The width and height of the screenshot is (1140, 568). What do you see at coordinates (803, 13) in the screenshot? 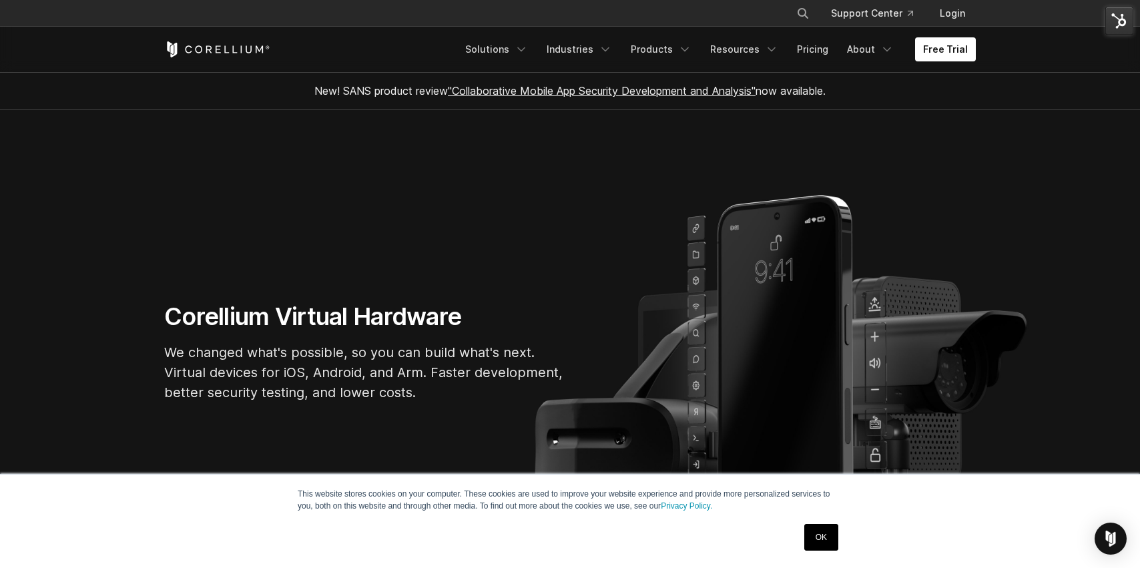
I see `button: Search` at bounding box center [803, 13].